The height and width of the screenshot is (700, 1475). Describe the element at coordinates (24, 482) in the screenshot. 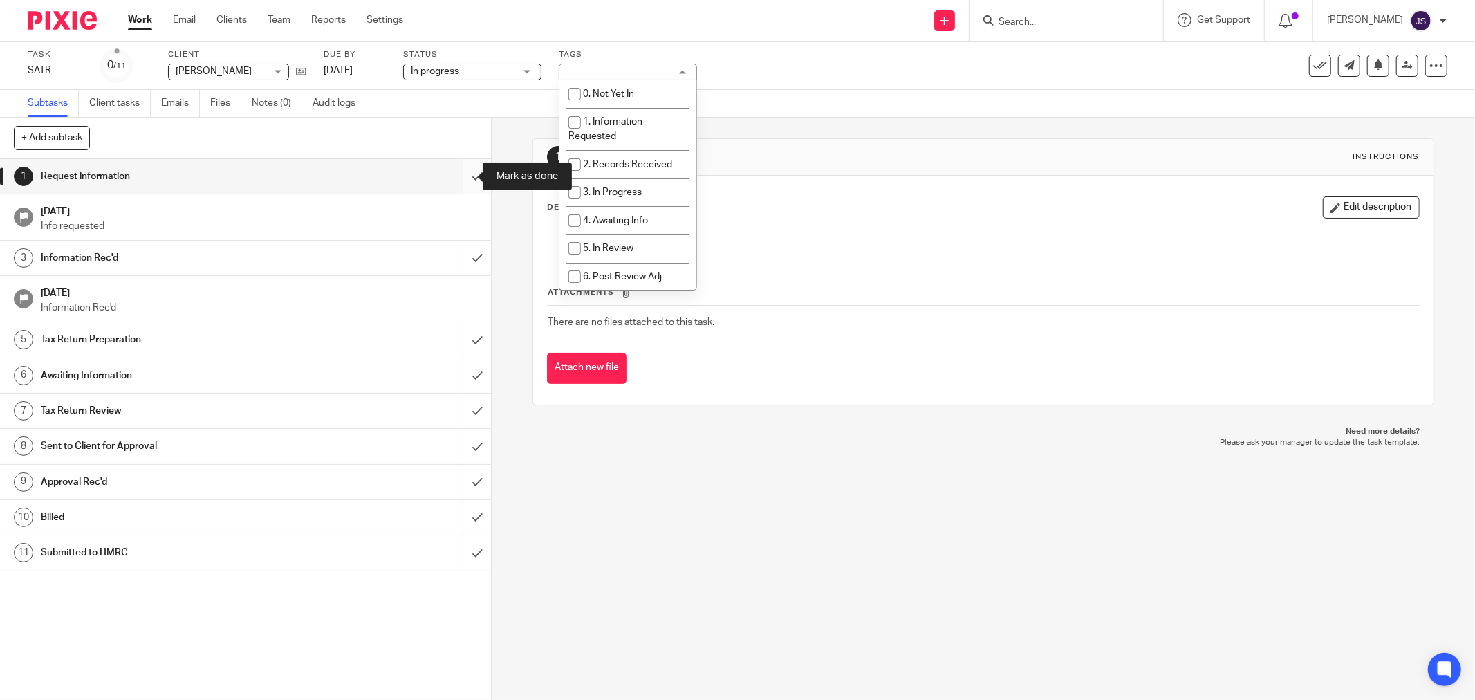

I see `div: 9` at that location.